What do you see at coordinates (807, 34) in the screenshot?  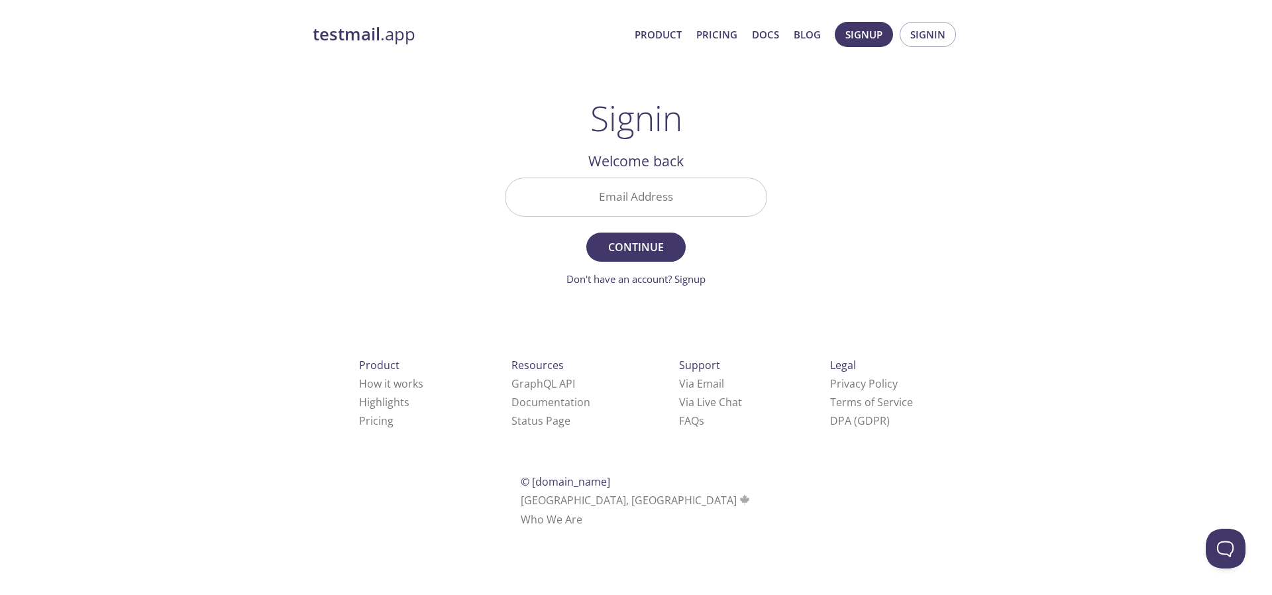 I see `a: Blog` at bounding box center [807, 34].